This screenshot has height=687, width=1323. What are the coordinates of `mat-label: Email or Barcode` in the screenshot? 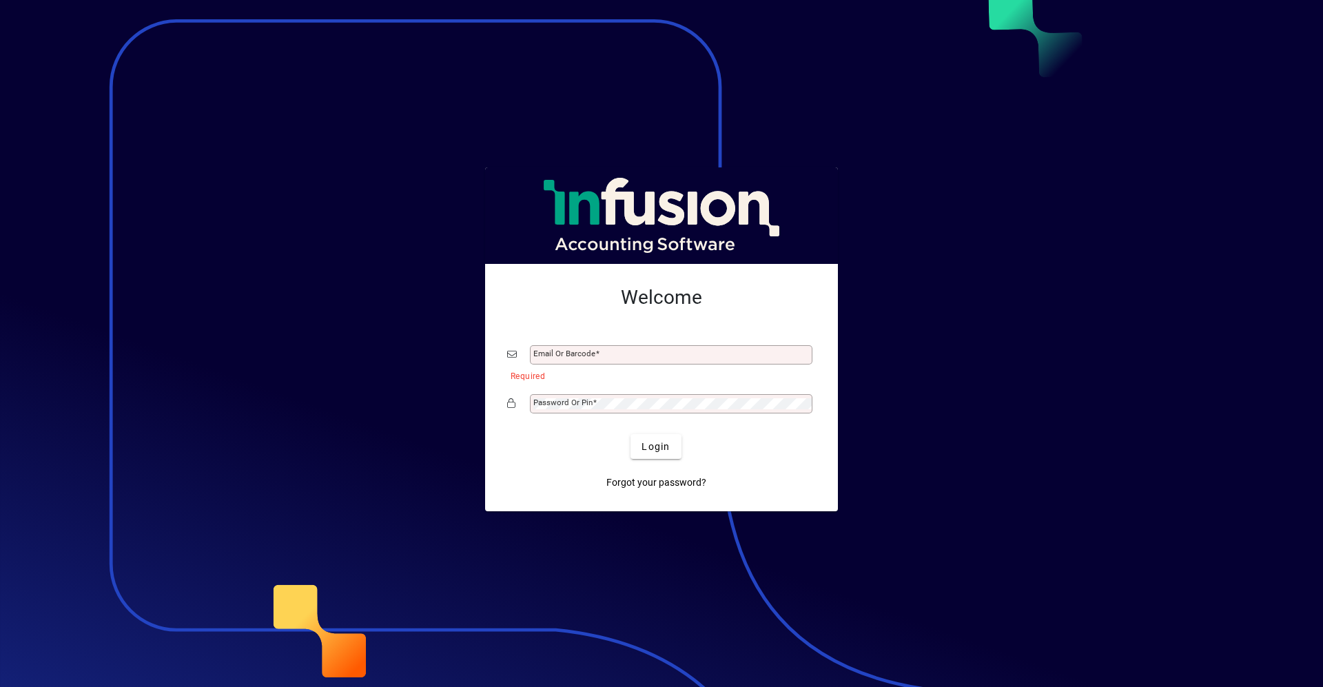 It's located at (564, 353).